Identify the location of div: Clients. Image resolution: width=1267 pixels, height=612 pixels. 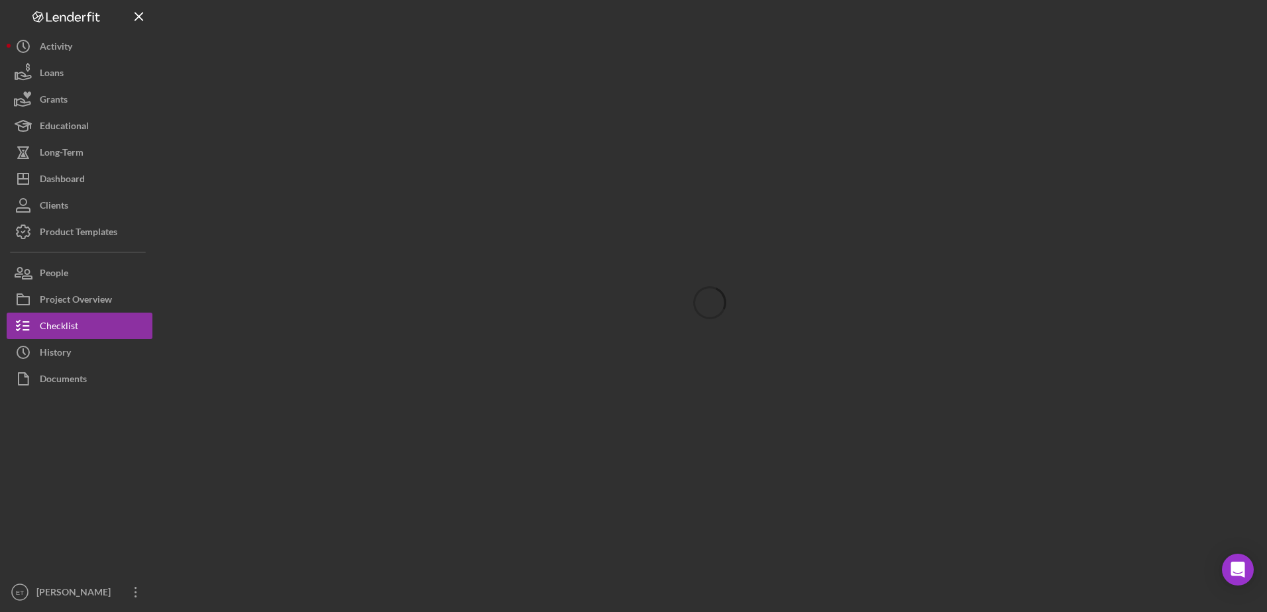
(54, 207).